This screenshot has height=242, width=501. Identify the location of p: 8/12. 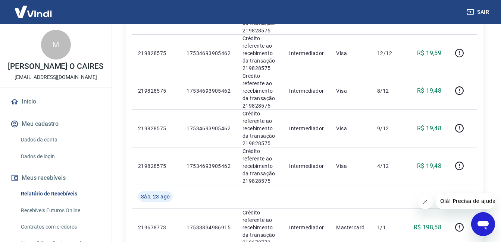
(388, 91).